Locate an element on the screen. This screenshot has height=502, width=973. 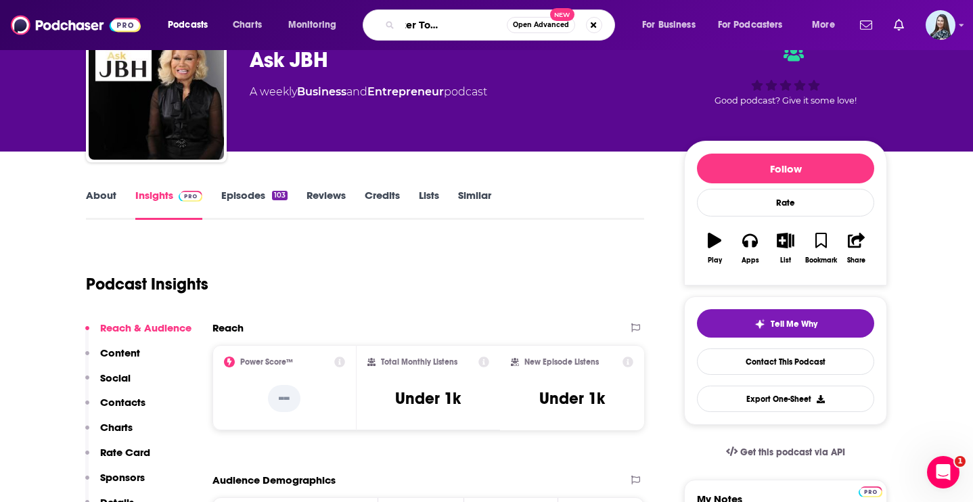
span: More is located at coordinates (823, 25).